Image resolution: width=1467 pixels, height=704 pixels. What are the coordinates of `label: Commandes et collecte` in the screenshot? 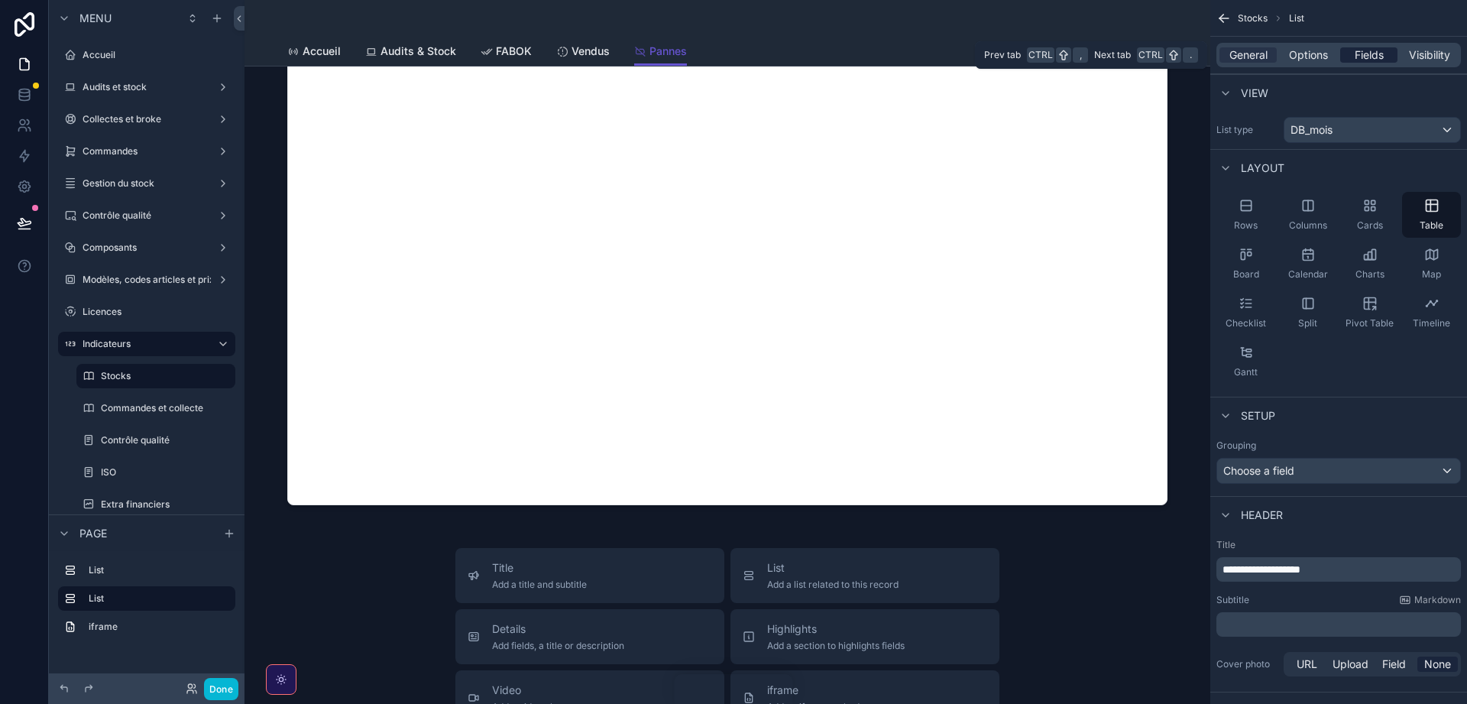 It's located at (167, 408).